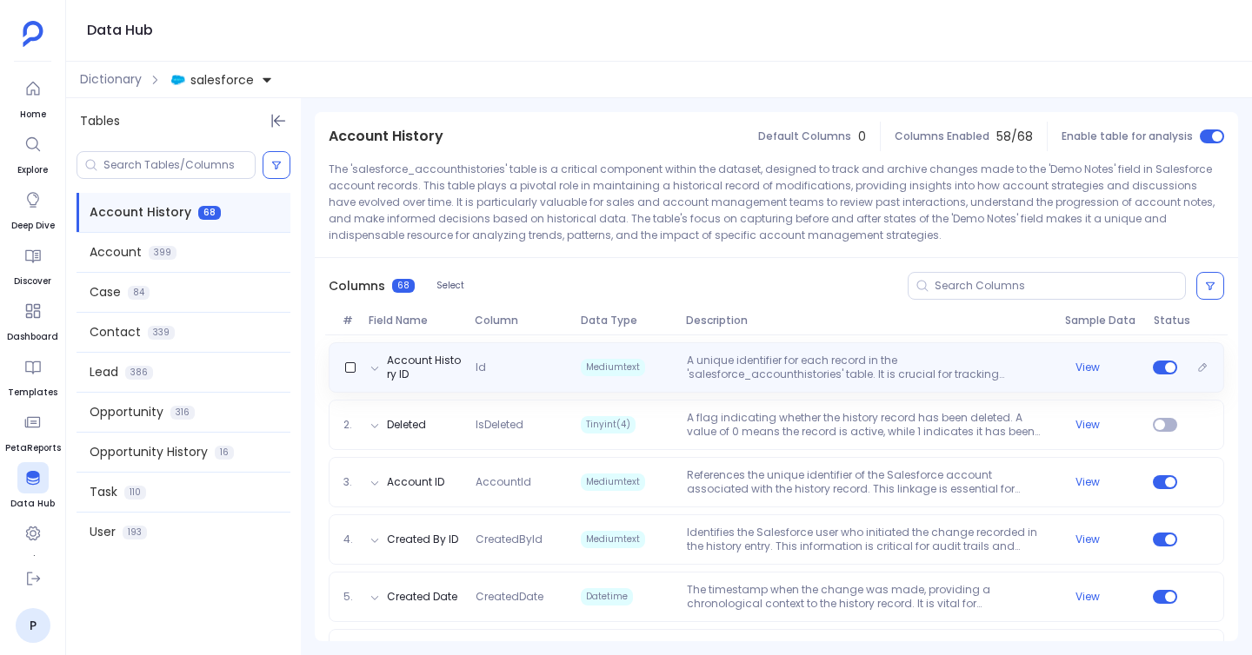 Image resolution: width=1252 pixels, height=655 pixels. Describe the element at coordinates (33, 115) in the screenshot. I see `span: Home` at that location.